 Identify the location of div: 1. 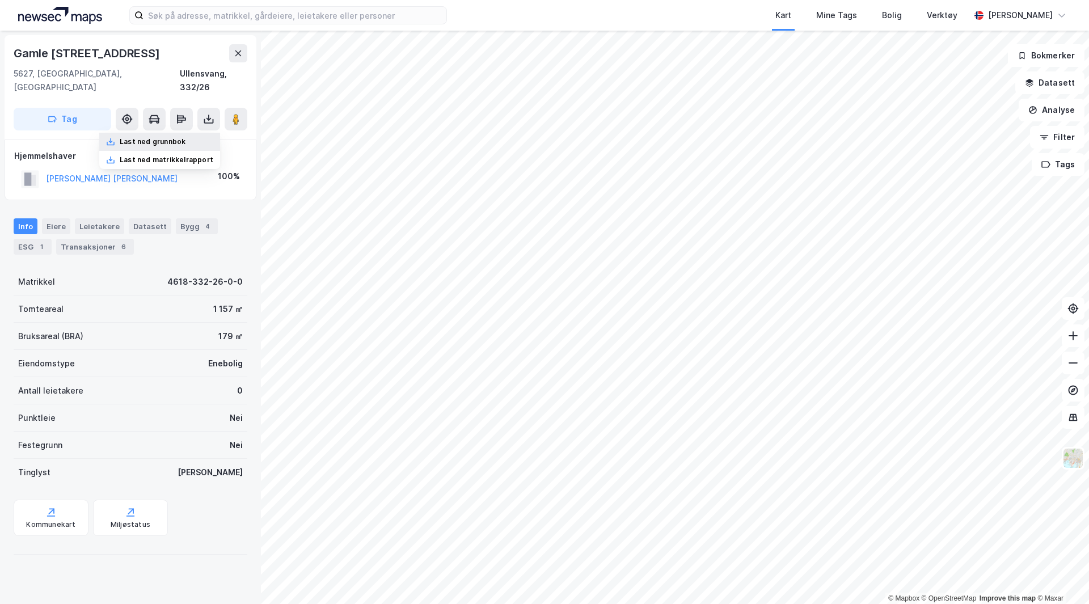
(41, 247).